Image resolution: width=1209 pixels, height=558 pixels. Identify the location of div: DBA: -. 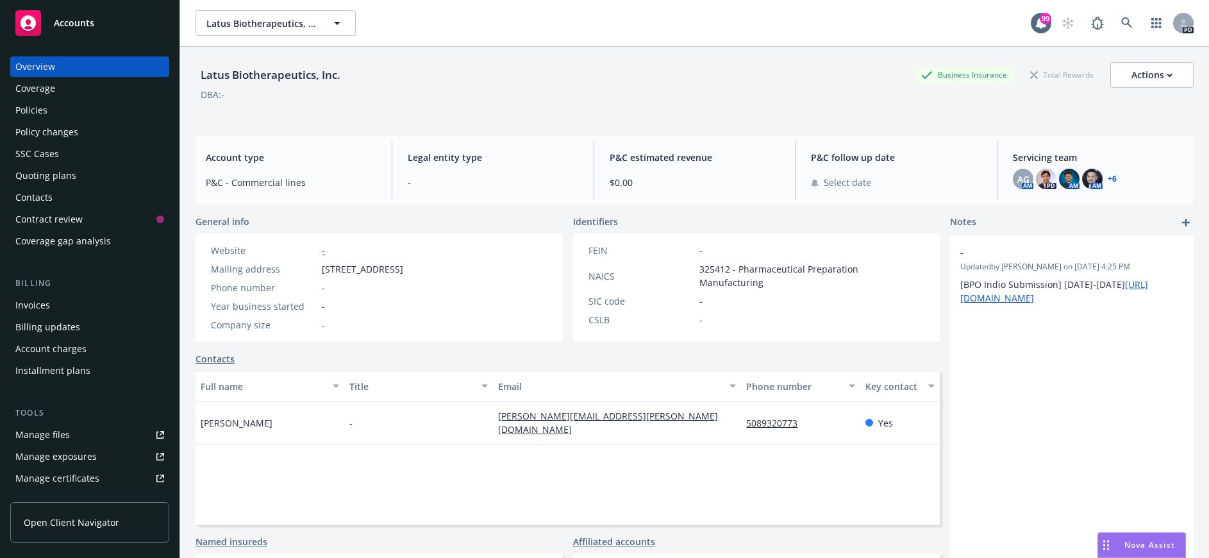
(212, 94).